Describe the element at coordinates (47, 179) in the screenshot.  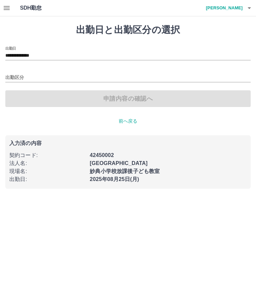
I see `p: 出勤日 :` at that location.